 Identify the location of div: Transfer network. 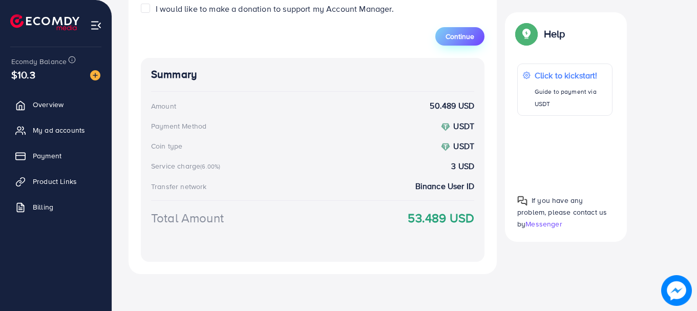
(179, 186).